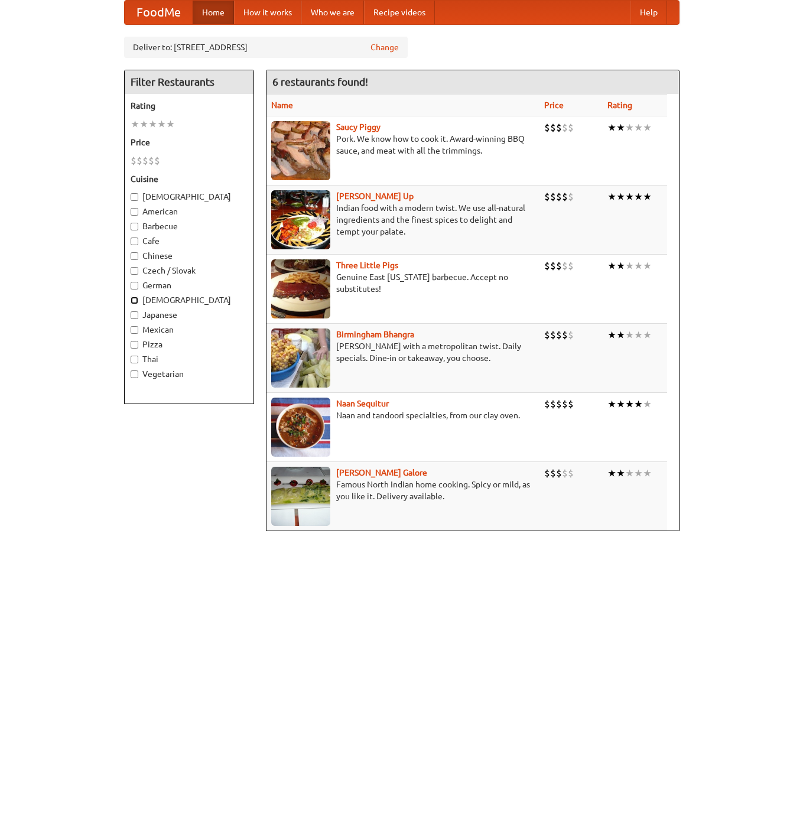 This screenshot has width=803, height=836. What do you see at coordinates (301, 289) in the screenshot?
I see `img: littlepigs.jpg` at bounding box center [301, 289].